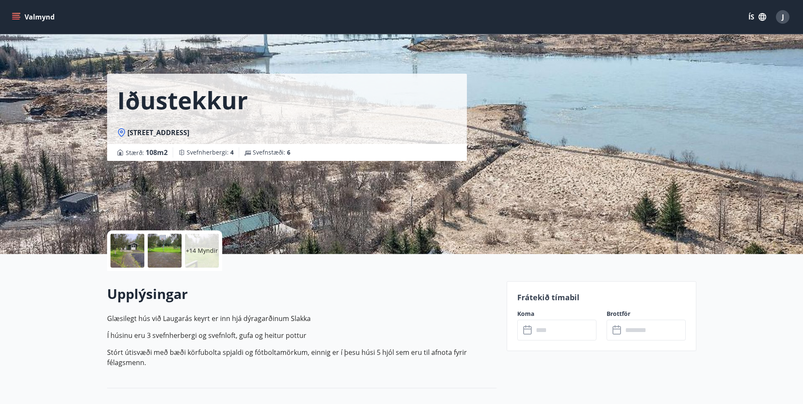 This screenshot has height=404, width=803. Describe the element at coordinates (289, 152) in the screenshot. I see `span: 6` at that location.